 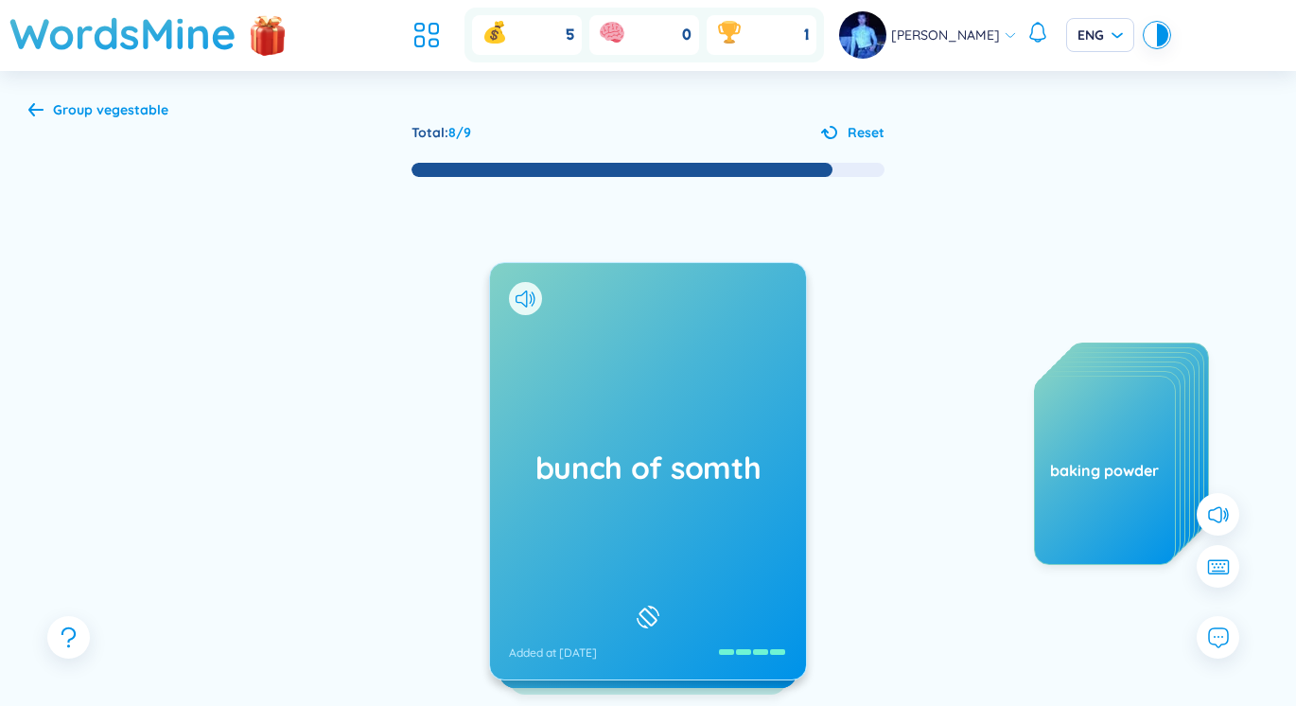 What do you see at coordinates (866, 132) in the screenshot?
I see `span: Reset` at bounding box center [866, 132].